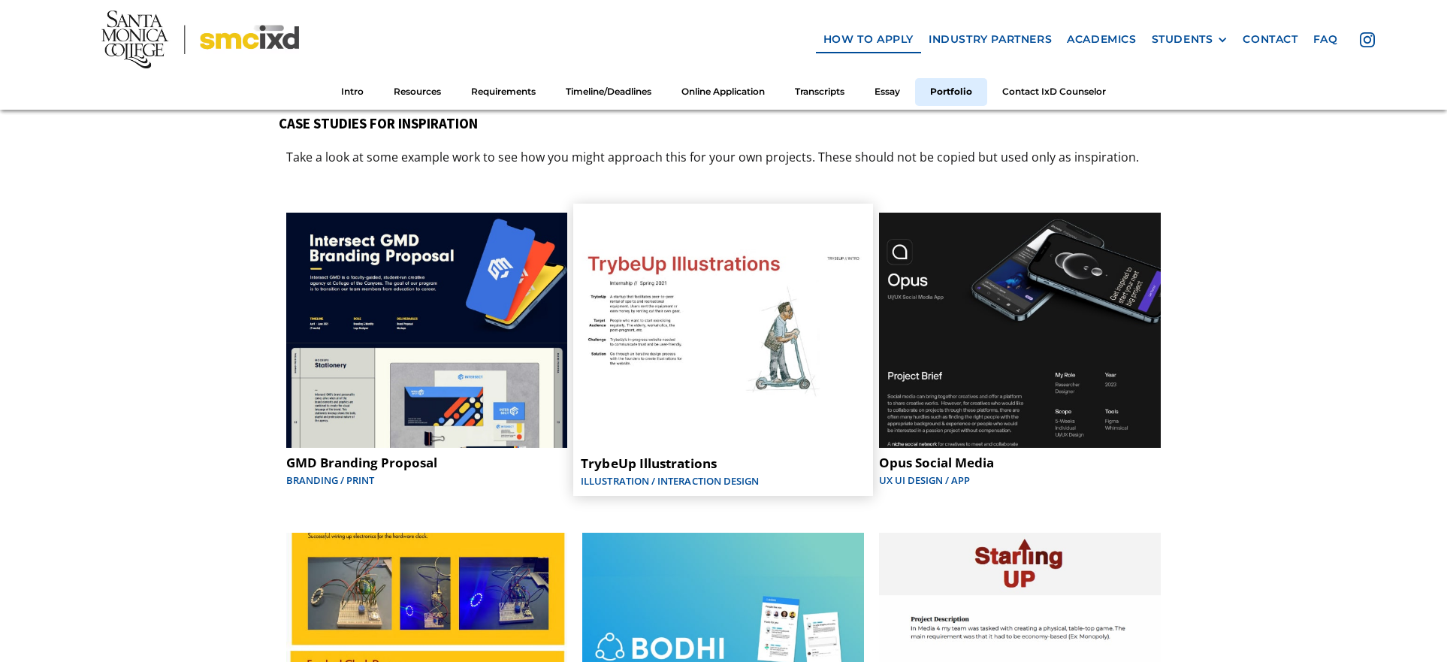 The image size is (1447, 662). I want to click on a: faq, so click(1325, 39).